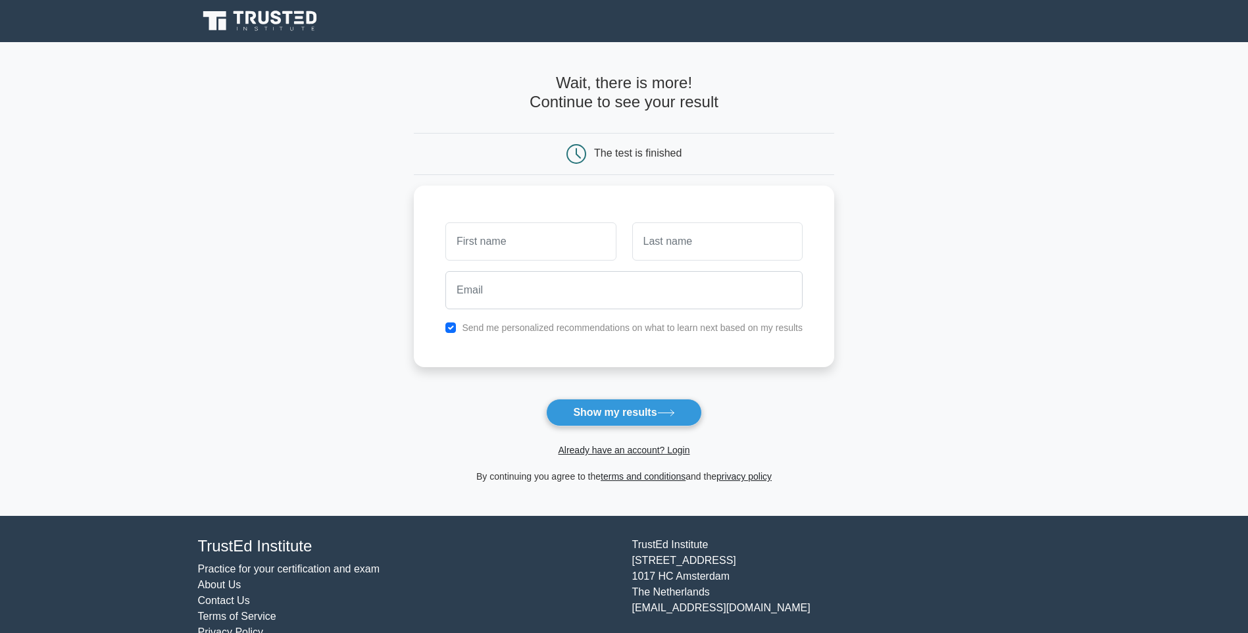 This screenshot has height=633, width=1248. Describe the element at coordinates (289, 568) in the screenshot. I see `a: Practice for your certification and exam` at that location.